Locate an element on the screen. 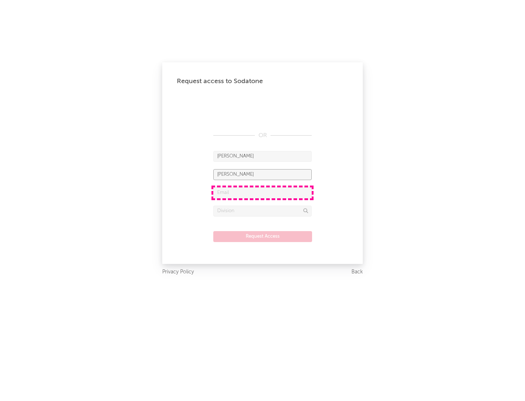  a: Privacy Policy is located at coordinates (178, 272).